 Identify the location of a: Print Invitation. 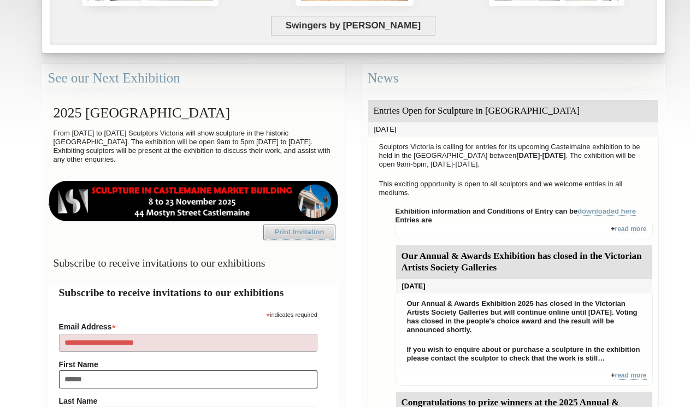
(299, 232).